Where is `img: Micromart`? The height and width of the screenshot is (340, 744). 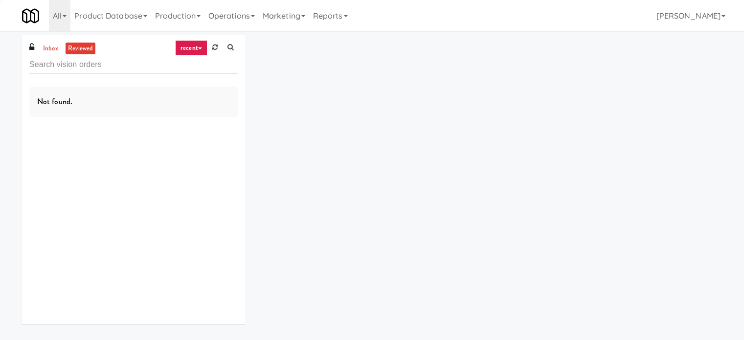
img: Micromart is located at coordinates (30, 16).